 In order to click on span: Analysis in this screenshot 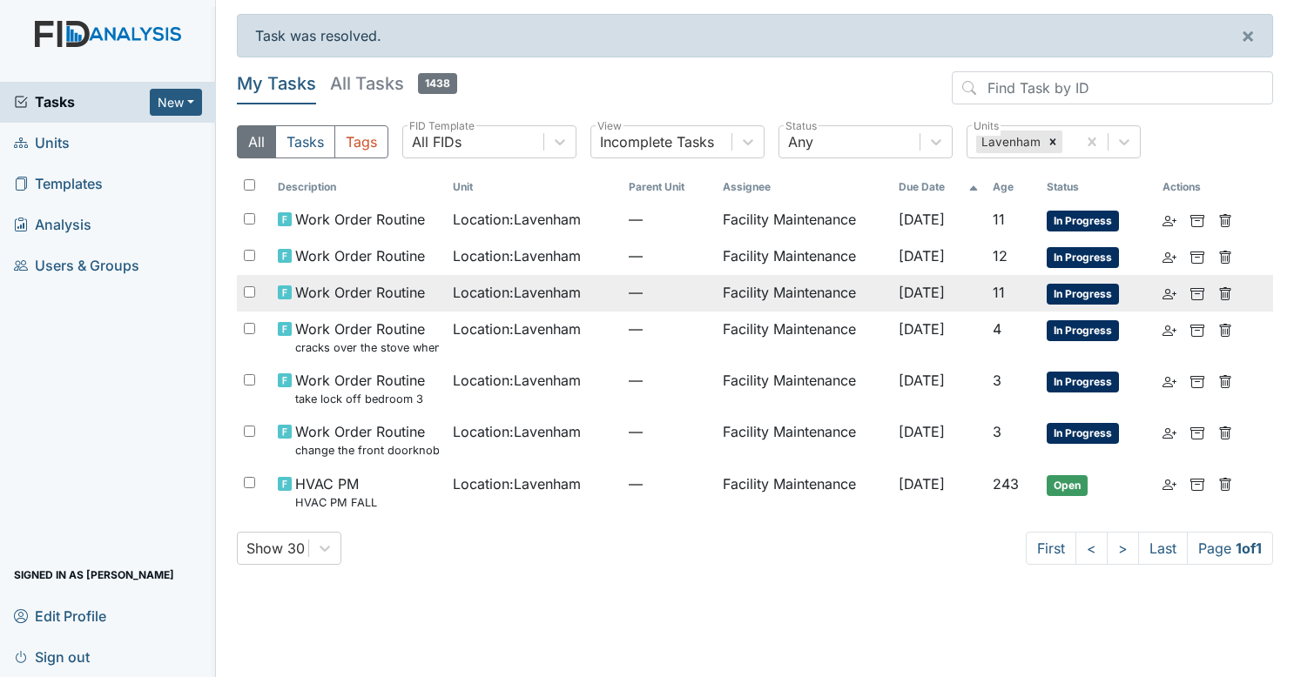, I will do `click(52, 225)`.